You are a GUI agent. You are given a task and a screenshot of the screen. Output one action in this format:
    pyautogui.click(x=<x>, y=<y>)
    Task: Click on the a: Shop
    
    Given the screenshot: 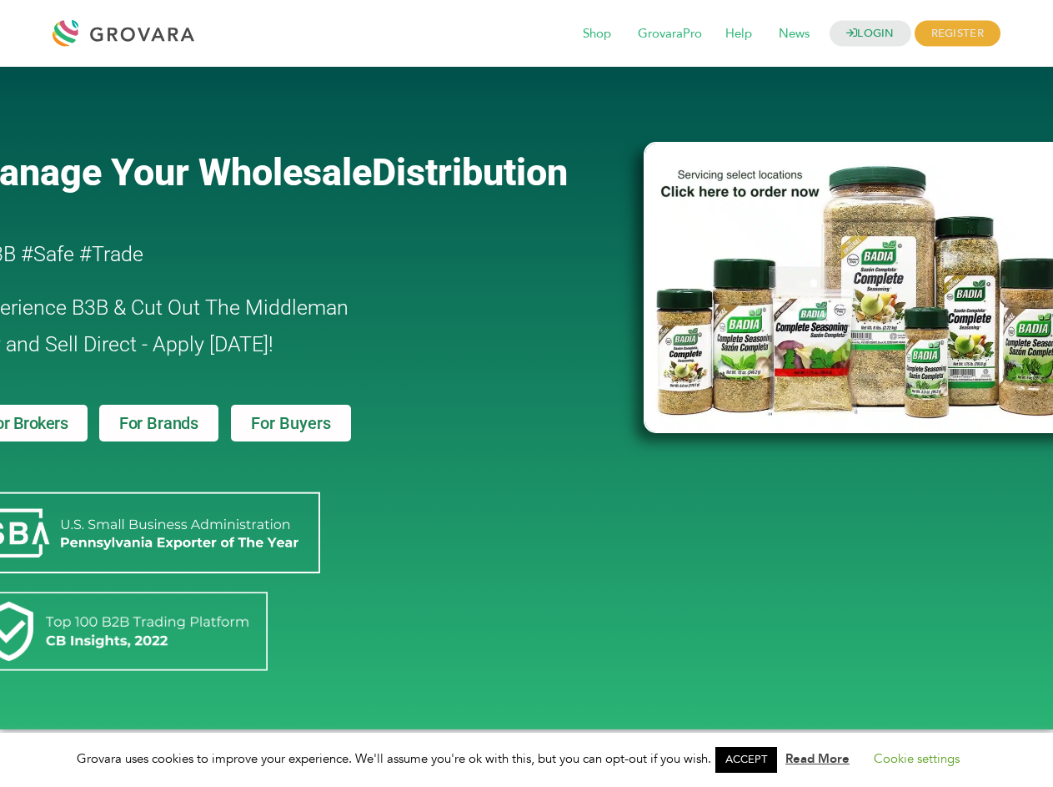 What is the action you would take?
    pyautogui.click(x=597, y=34)
    